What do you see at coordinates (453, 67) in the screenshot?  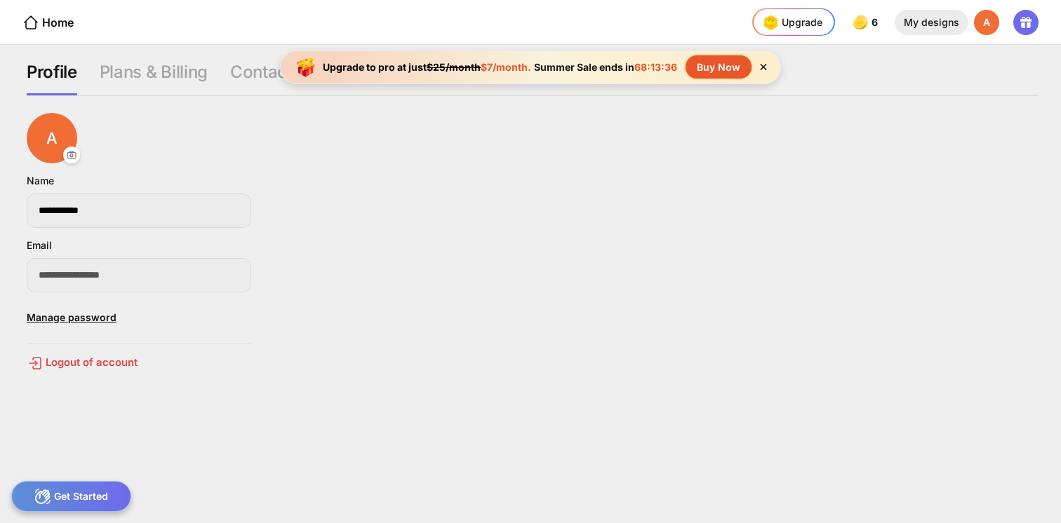 I see `span: $25/month` at bounding box center [453, 67].